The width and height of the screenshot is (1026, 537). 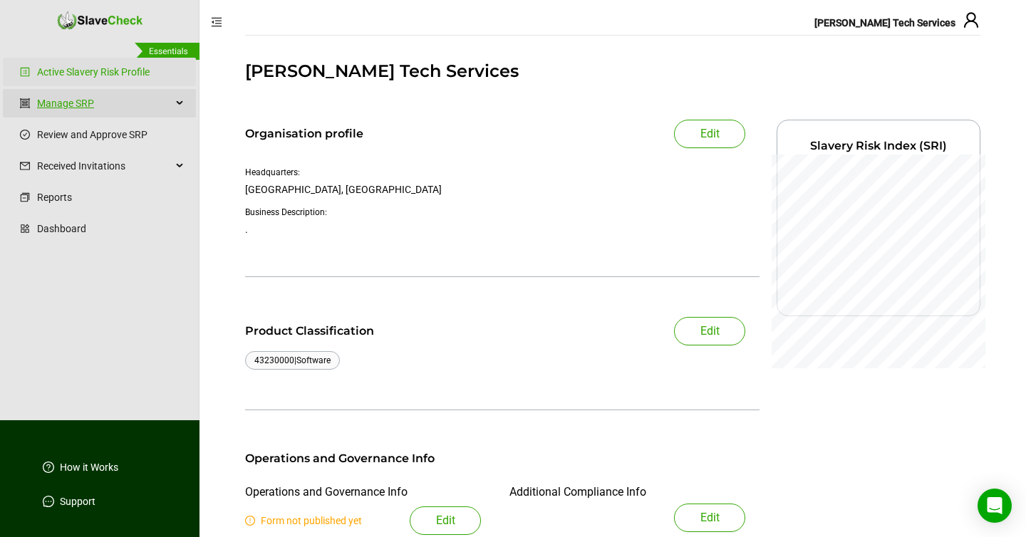 What do you see at coordinates (292, 360) in the screenshot?
I see `div: 43230000 | Software` at bounding box center [292, 360].